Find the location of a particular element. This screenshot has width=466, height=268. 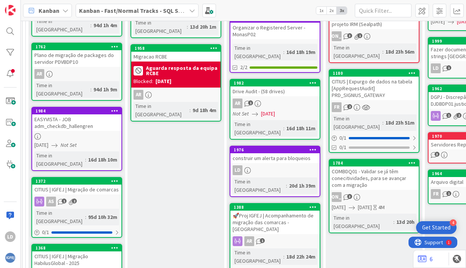

span: 3x is located at coordinates (341, 11).